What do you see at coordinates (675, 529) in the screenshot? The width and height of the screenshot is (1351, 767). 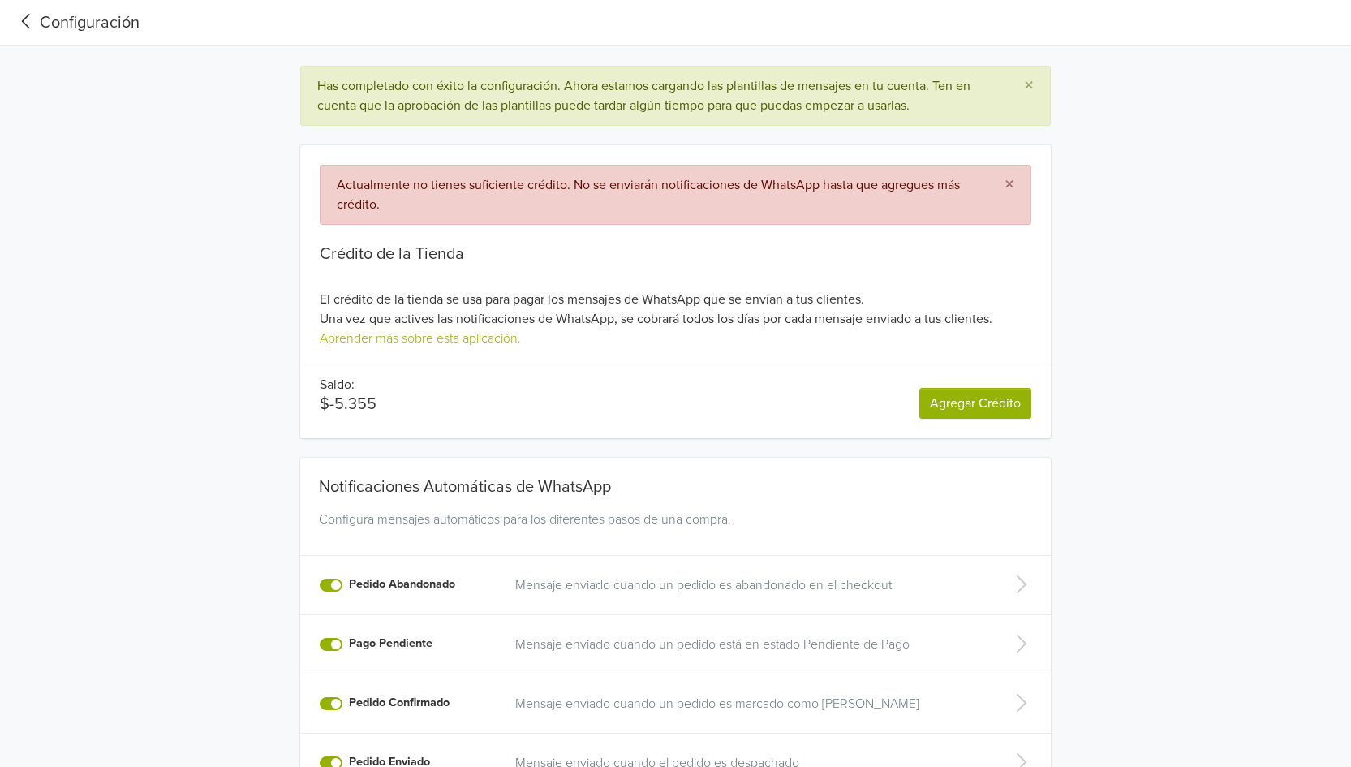 I see `div: Configura mensajes automáticos para los diferentes pasos de una compra.` at bounding box center [675, 529].